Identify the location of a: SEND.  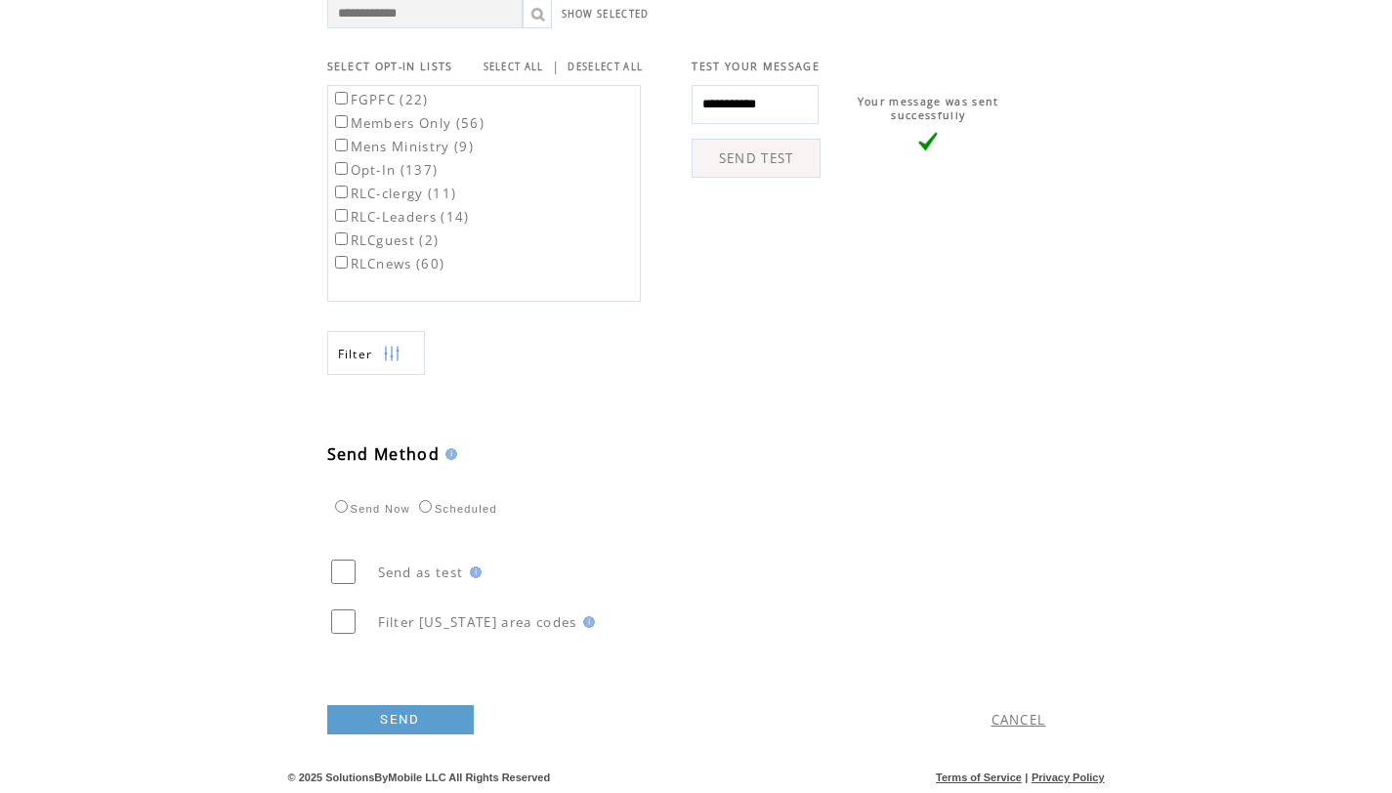
(401, 720).